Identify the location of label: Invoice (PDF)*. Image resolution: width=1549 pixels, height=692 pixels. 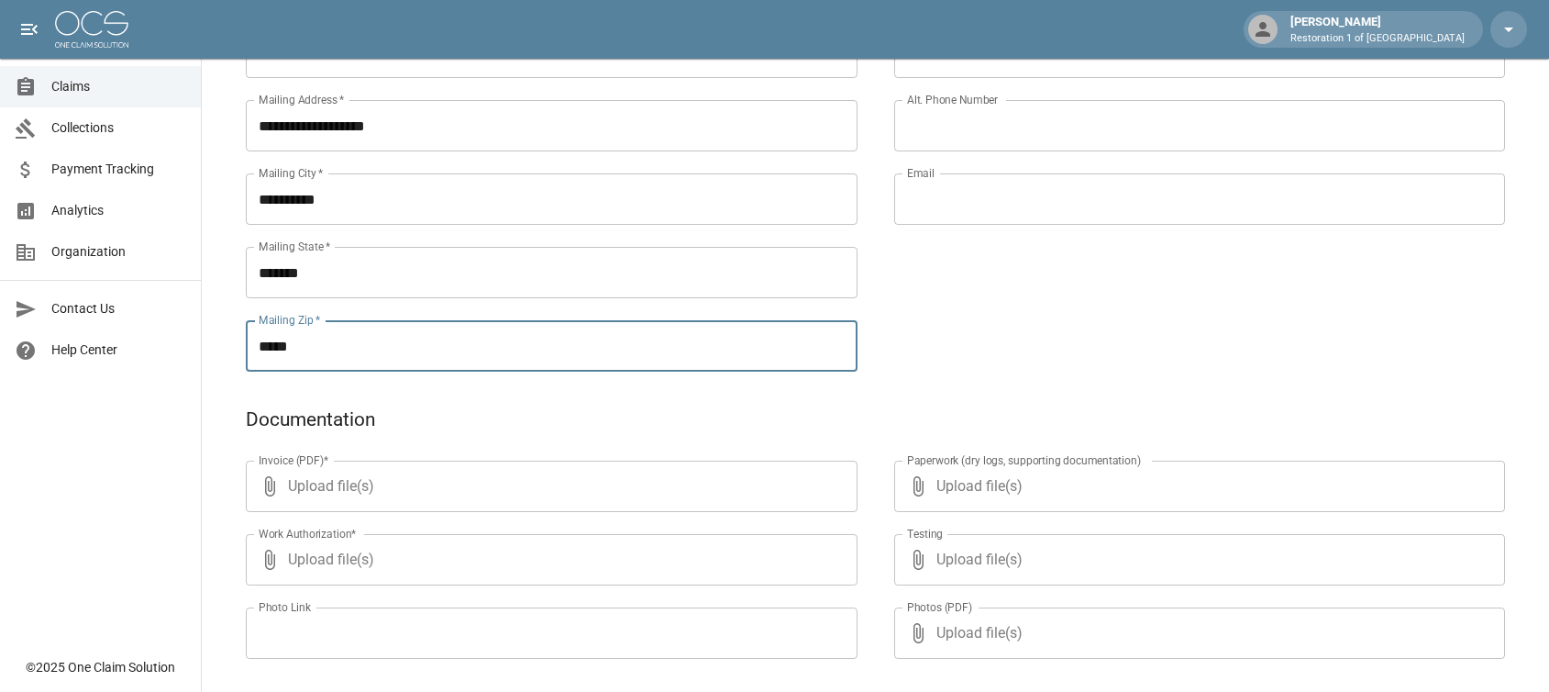
(293, 459).